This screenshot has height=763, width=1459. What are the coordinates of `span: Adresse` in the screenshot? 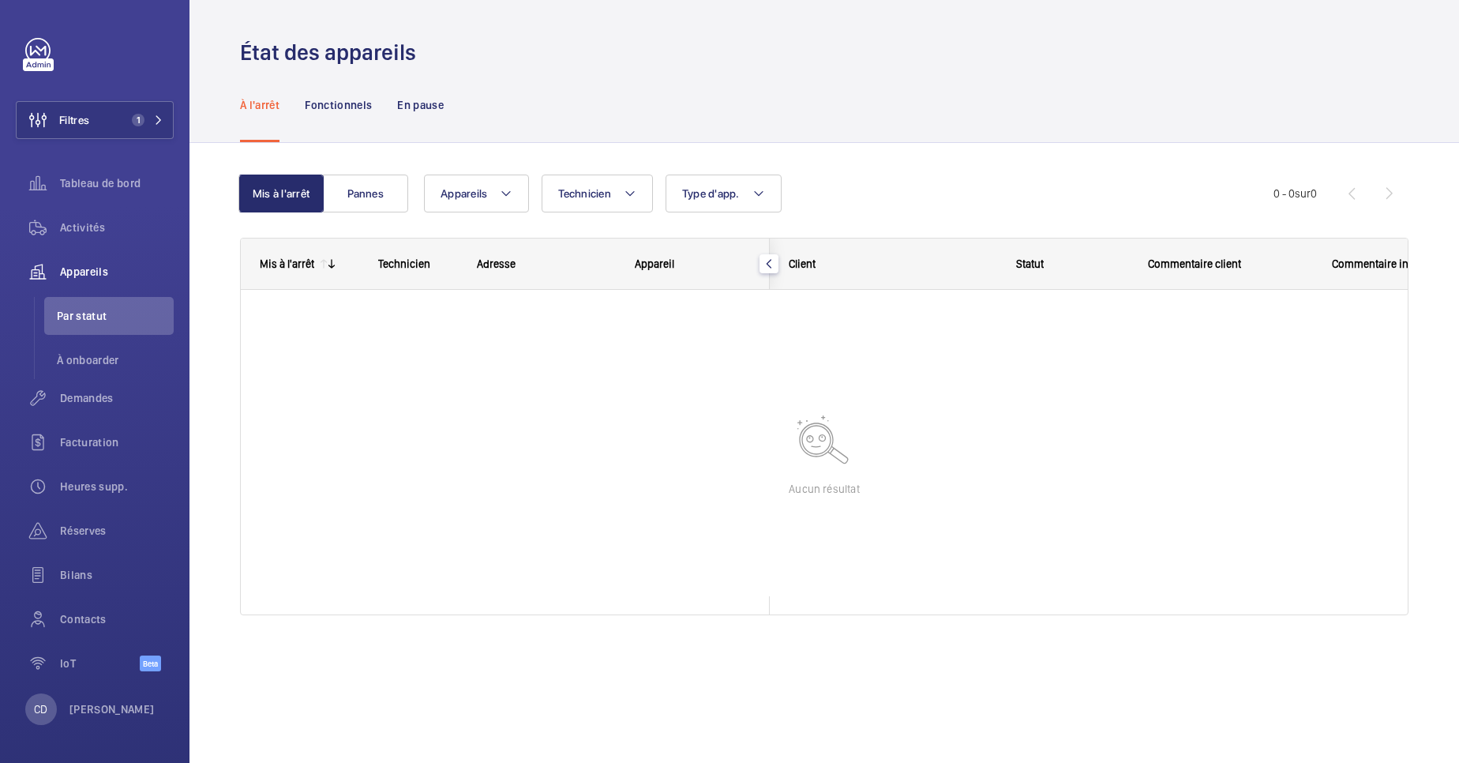 It's located at (496, 264).